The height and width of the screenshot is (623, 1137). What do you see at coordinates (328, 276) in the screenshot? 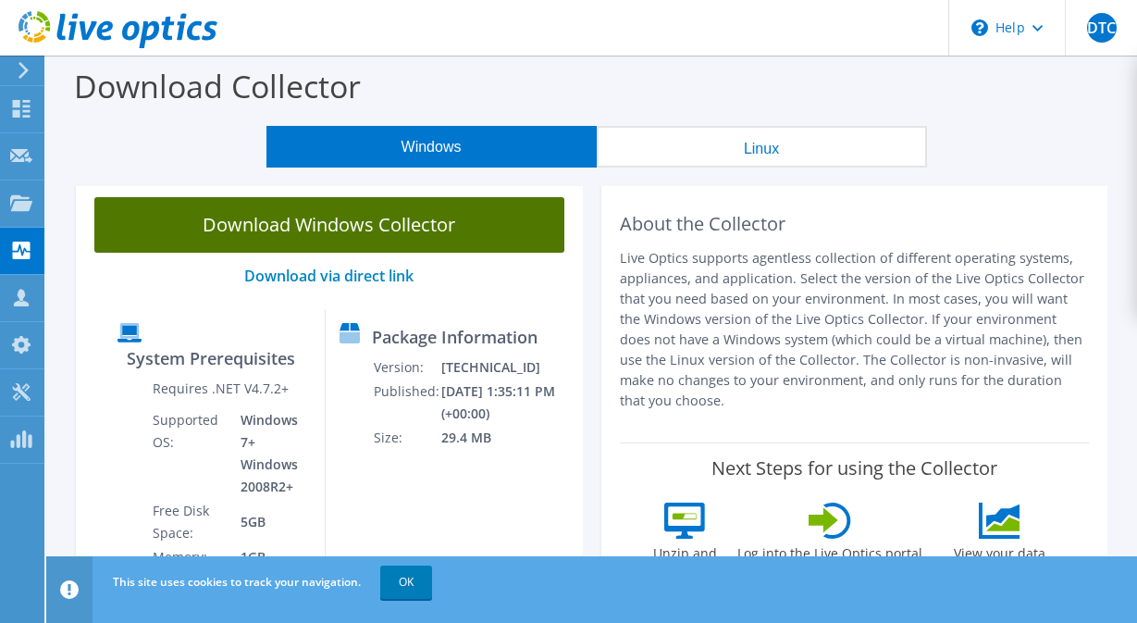
I see `a: Download via direct link` at bounding box center [328, 276].